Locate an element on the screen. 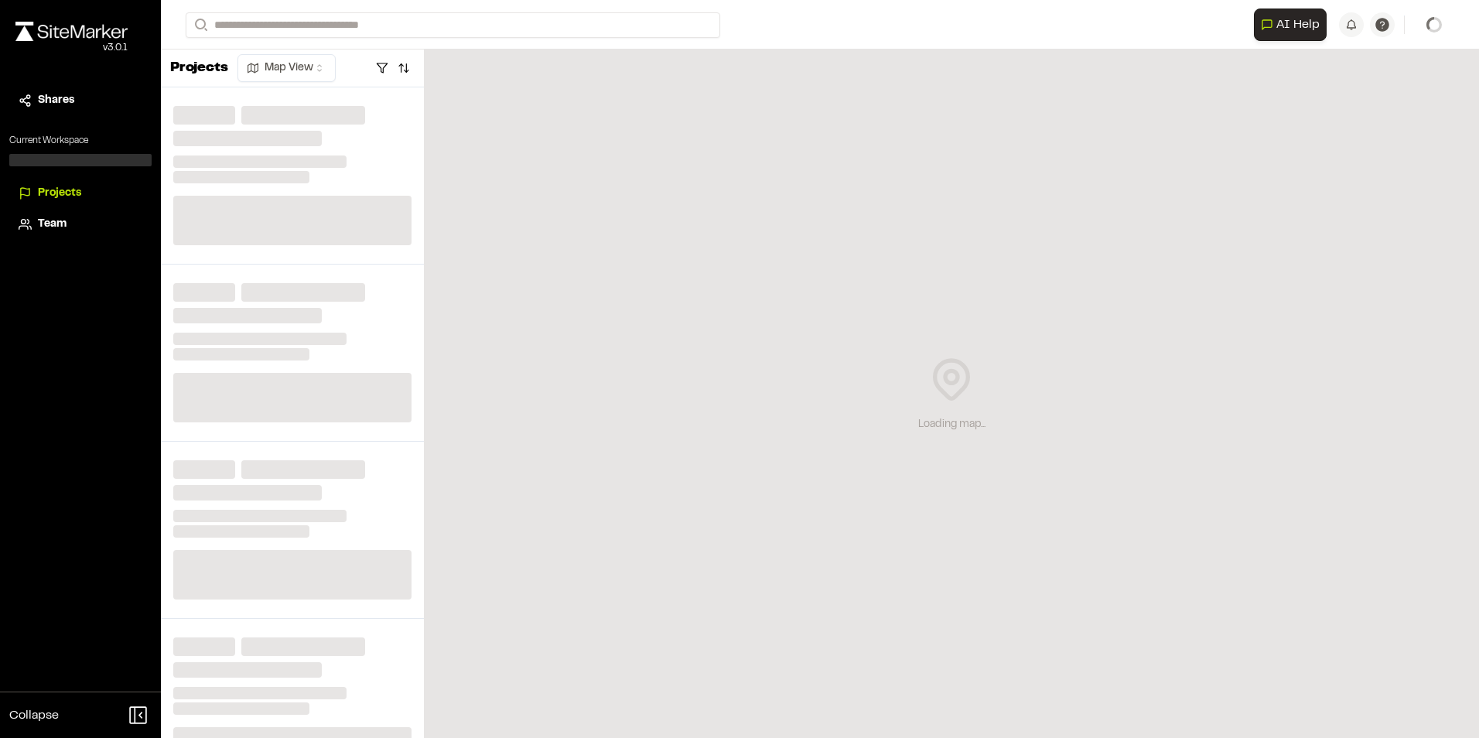 This screenshot has height=738, width=1479. div: Open AI Assistant is located at coordinates (1293, 25).